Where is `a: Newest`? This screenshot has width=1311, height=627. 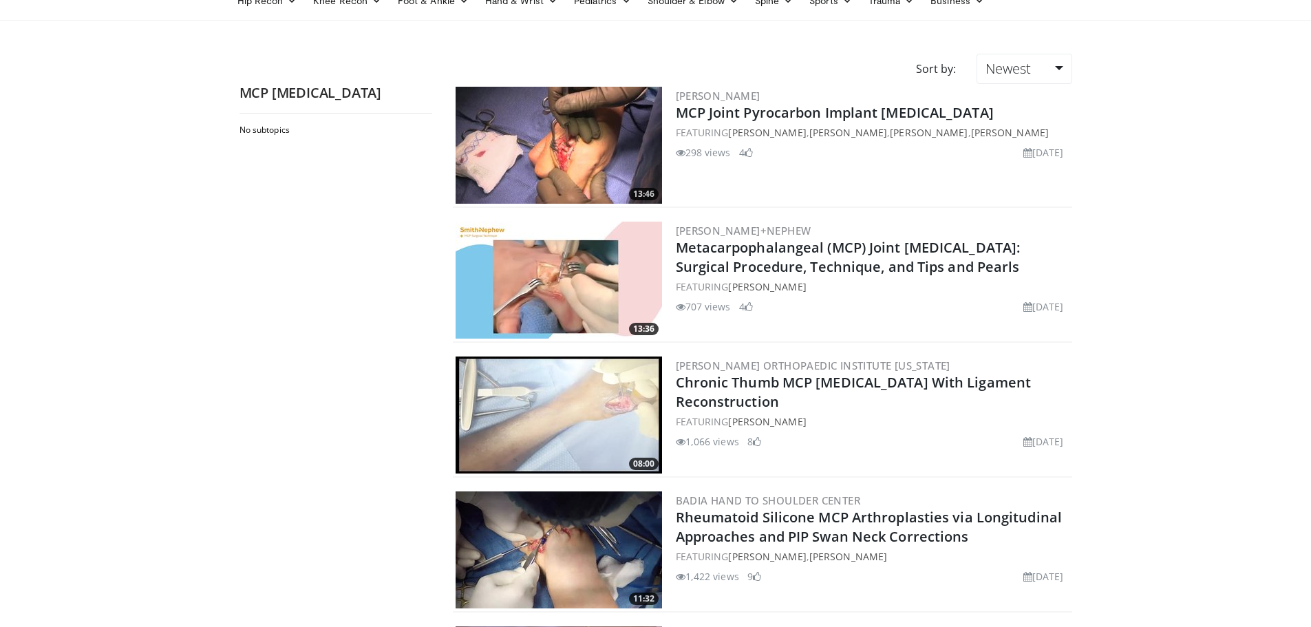
a: Newest is located at coordinates (1024, 69).